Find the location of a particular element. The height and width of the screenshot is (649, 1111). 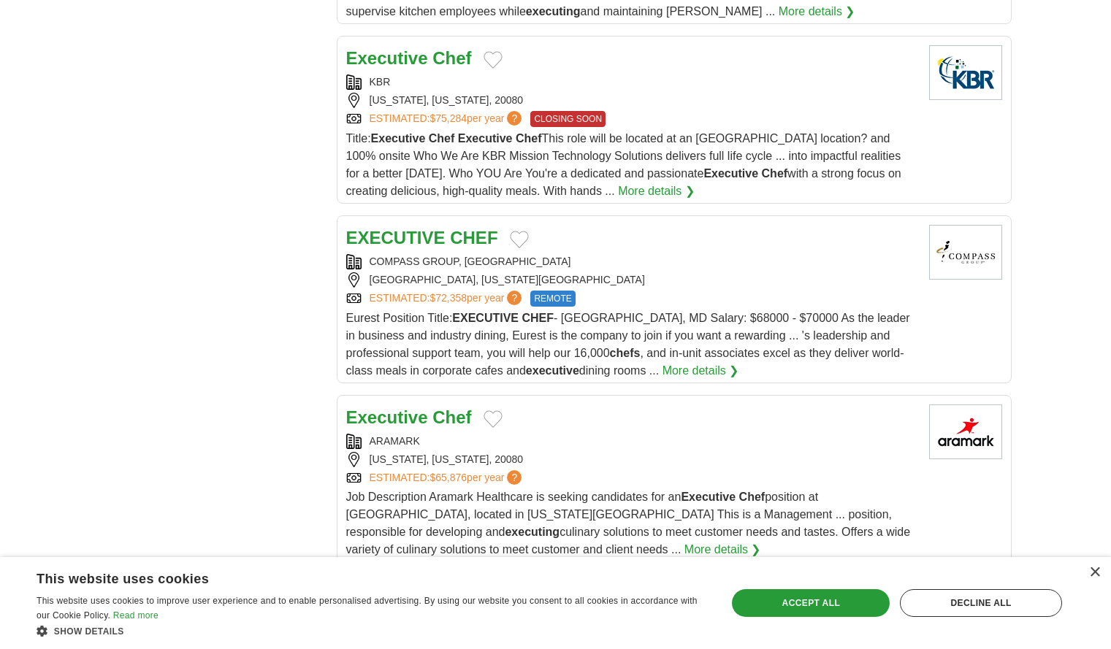

span: Show details is located at coordinates (89, 632).